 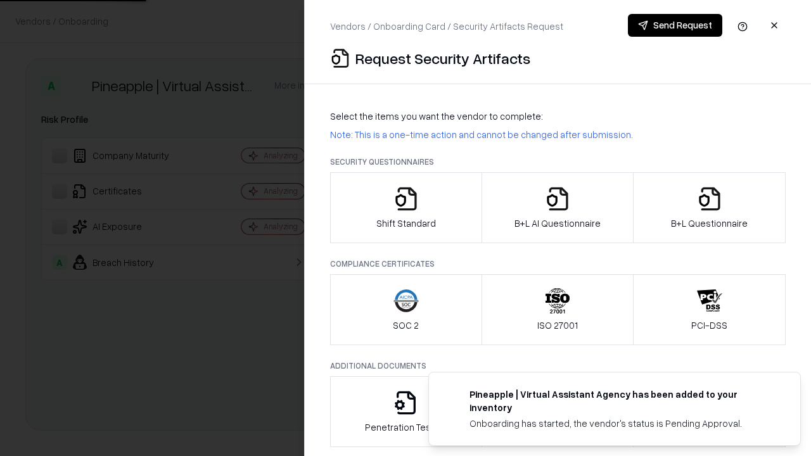 What do you see at coordinates (675, 25) in the screenshot?
I see `button: Send Request` at bounding box center [675, 25].